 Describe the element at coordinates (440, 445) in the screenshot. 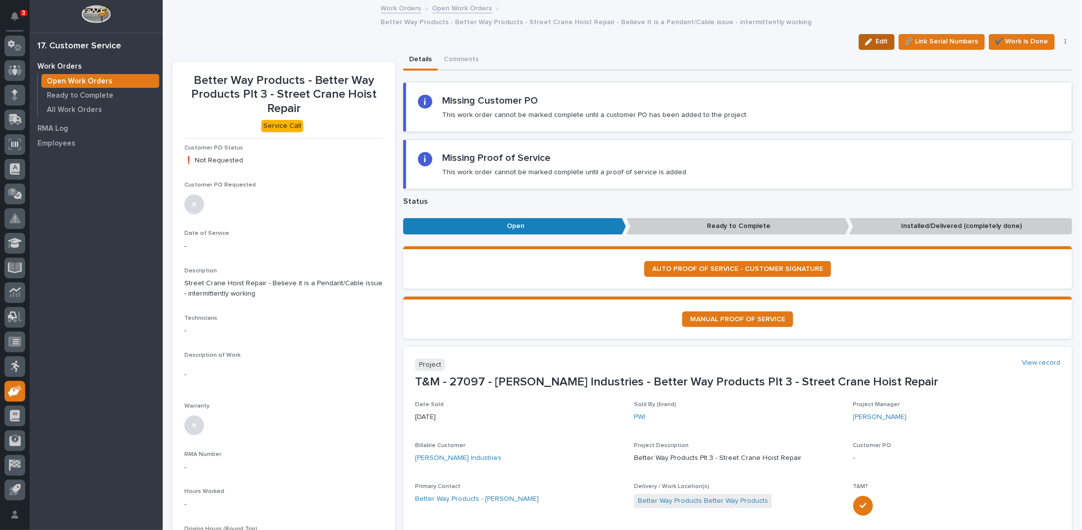

I see `span: Billable Customer` at that location.